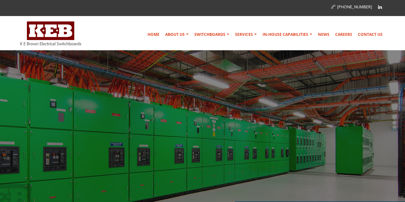  Describe the element at coordinates (370, 35) in the screenshot. I see `a: Contact Us` at that location.